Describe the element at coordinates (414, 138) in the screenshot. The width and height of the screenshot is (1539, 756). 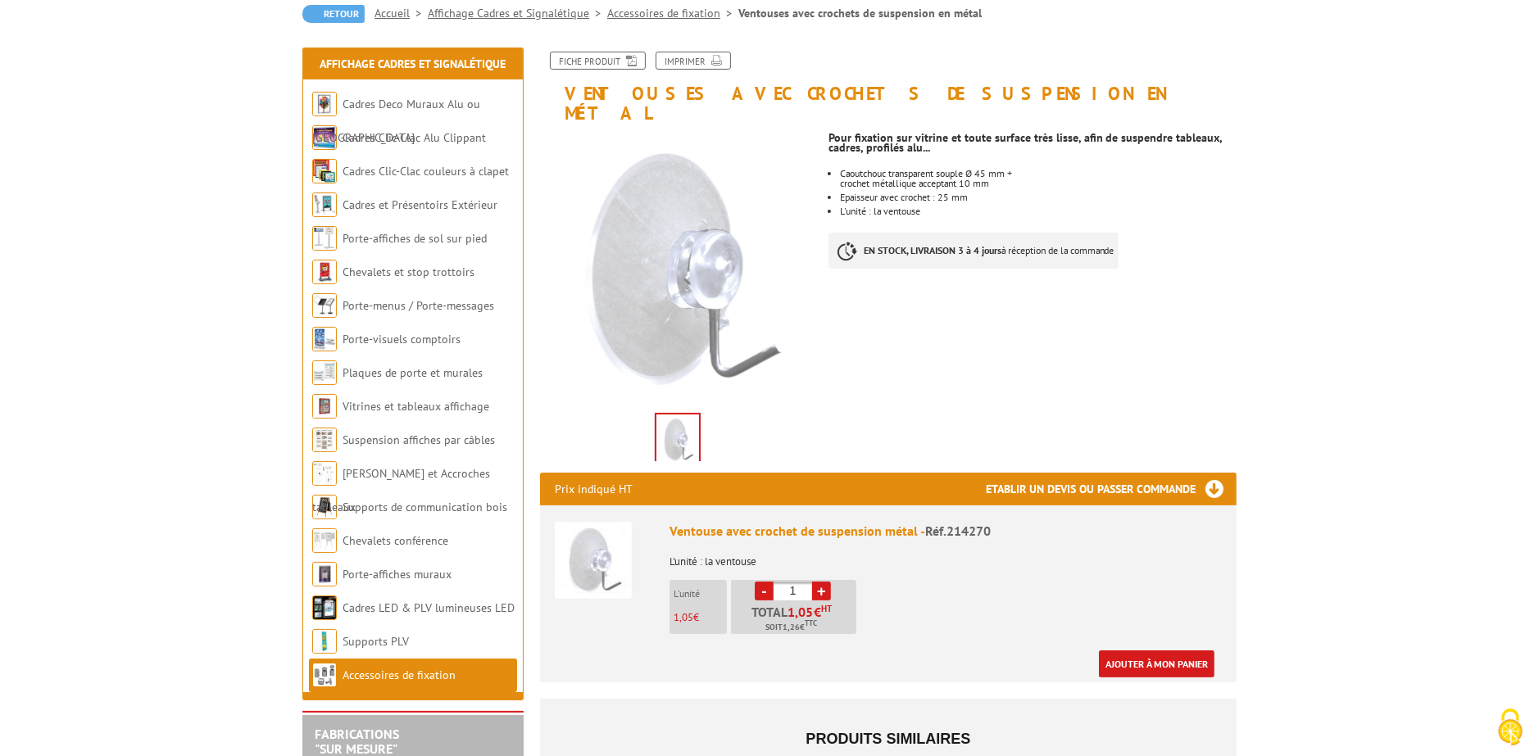
I see `a: Cadres Clic-Clac Alu Clippant` at that location.